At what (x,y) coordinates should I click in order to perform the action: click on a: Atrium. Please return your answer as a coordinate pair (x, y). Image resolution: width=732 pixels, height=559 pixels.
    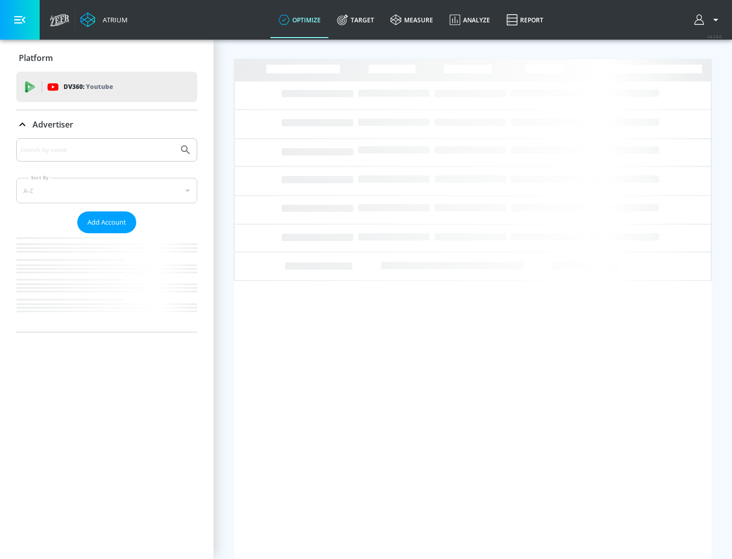
    Looking at the image, I should click on (104, 20).